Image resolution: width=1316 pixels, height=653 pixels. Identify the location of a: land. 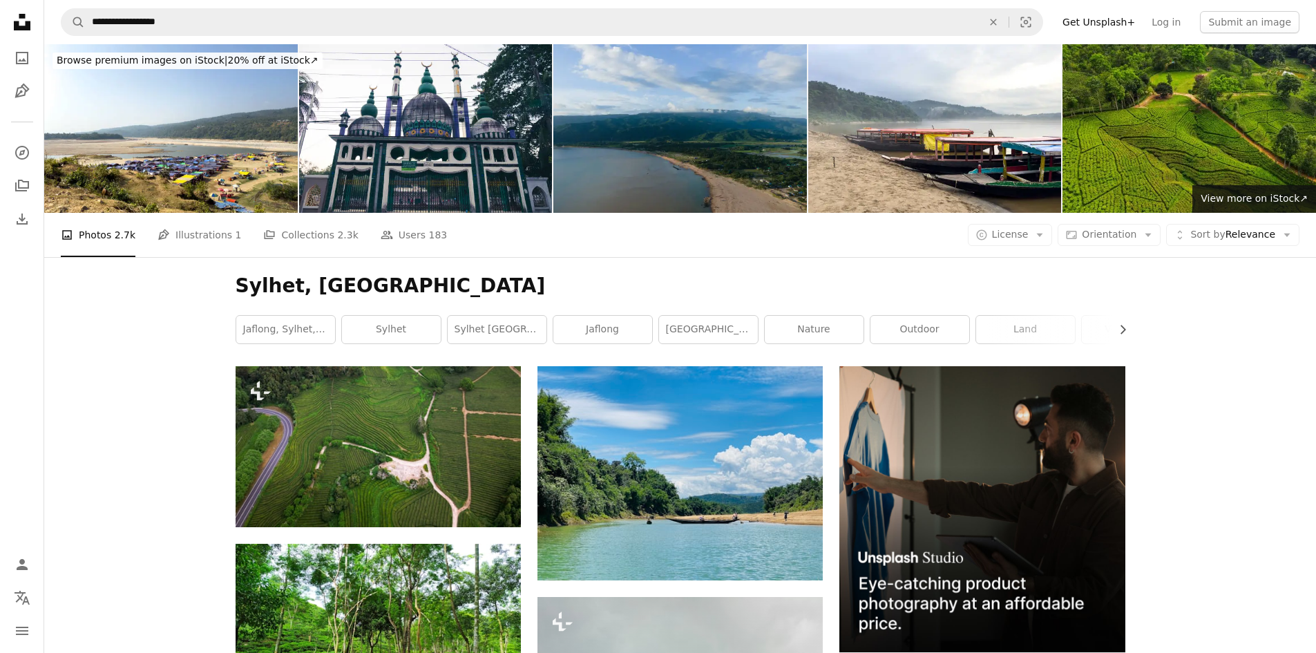
(1025, 330).